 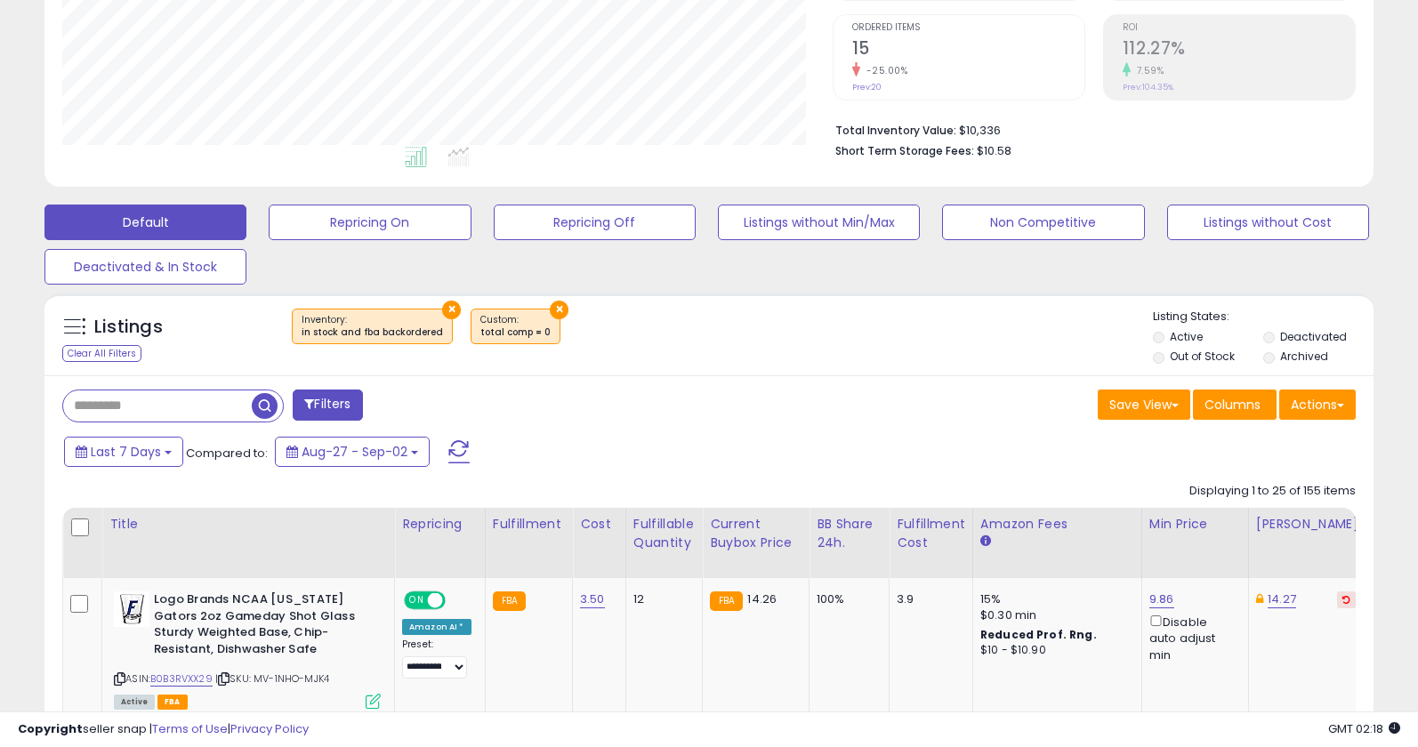 I want to click on div: Preset:, so click(x=437, y=658).